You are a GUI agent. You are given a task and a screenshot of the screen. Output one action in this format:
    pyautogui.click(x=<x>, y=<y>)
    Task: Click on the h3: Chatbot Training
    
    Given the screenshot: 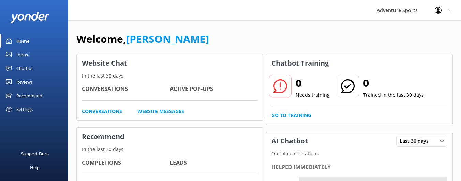 What is the action you would take?
    pyautogui.click(x=300, y=63)
    